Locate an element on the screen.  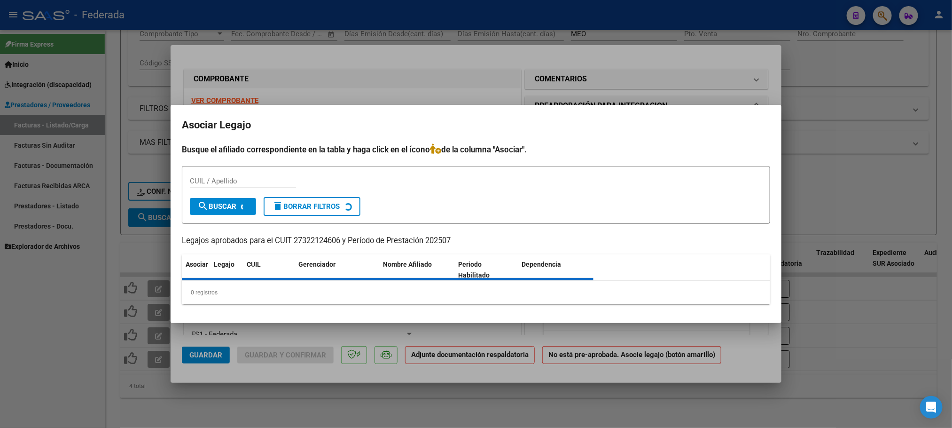
datatable-header-cell: Nombre Afiliado is located at coordinates (417, 270).